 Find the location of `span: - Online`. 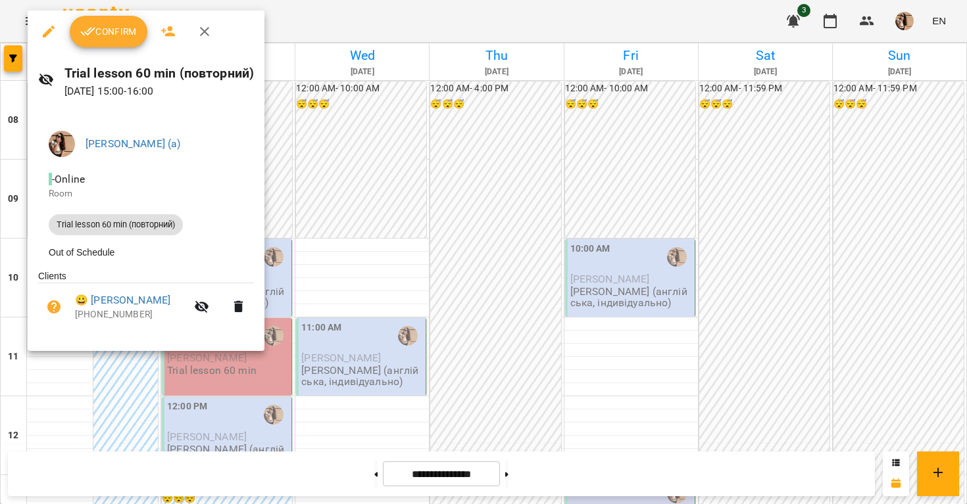

span: - Online is located at coordinates (68, 179).